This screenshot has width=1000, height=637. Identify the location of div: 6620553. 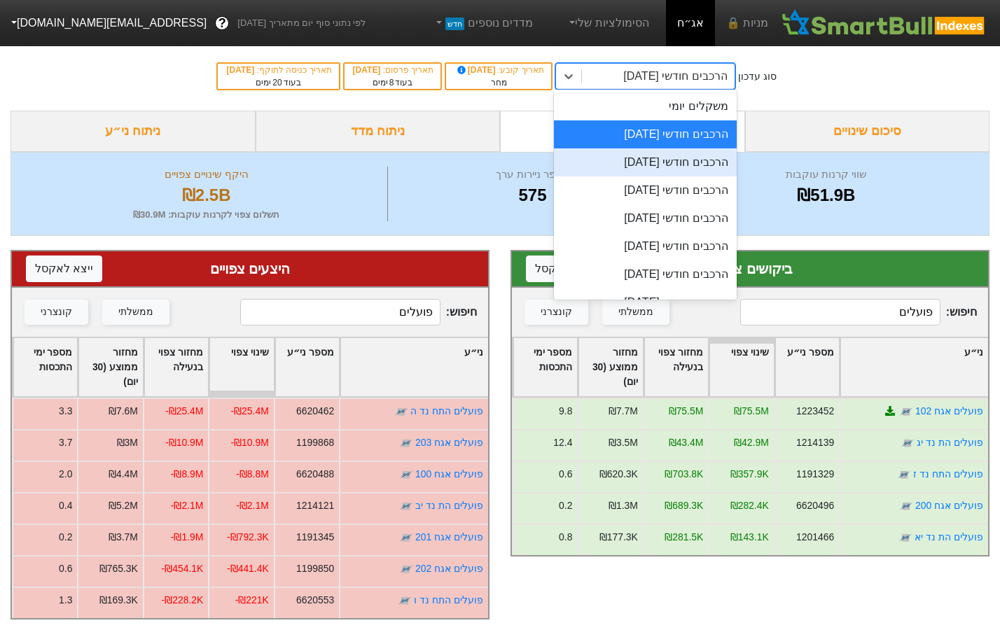
(315, 600).